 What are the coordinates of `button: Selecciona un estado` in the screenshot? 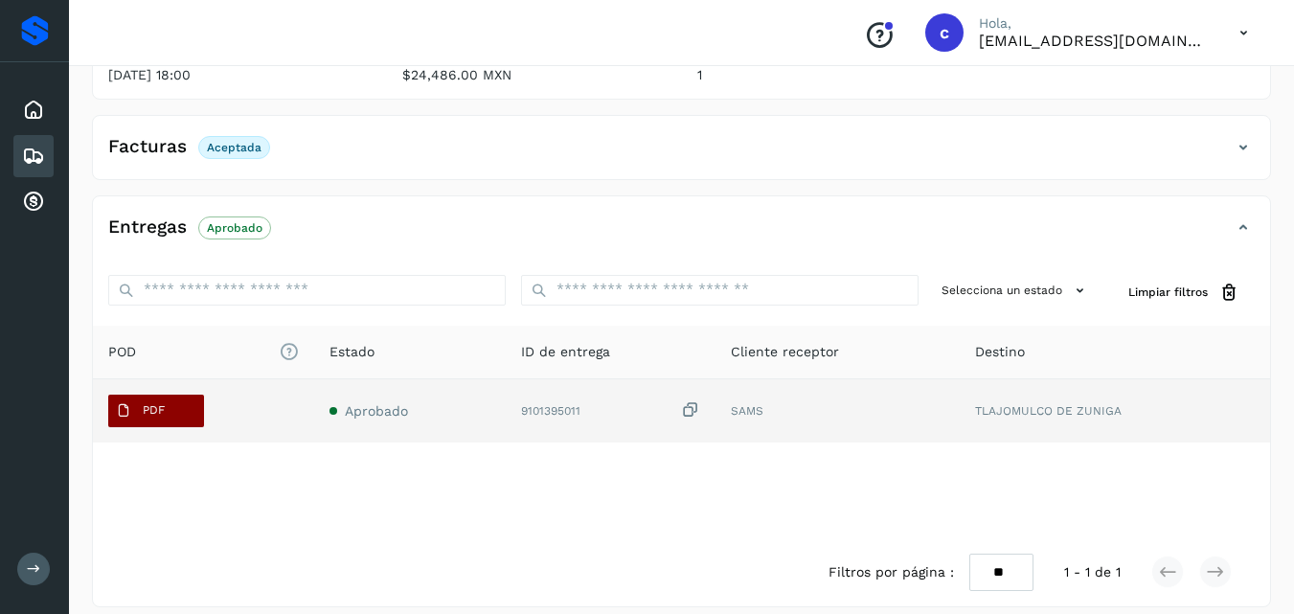 It's located at (1015, 290).